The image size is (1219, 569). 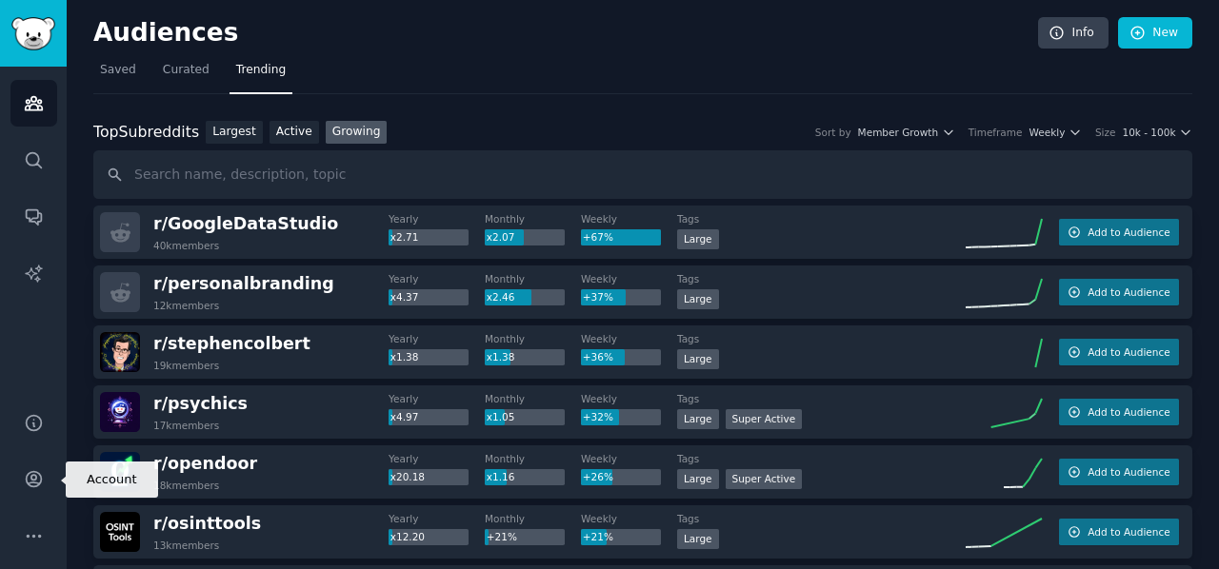 What do you see at coordinates (598, 357) in the screenshot?
I see `span: +36%` at bounding box center [598, 357].